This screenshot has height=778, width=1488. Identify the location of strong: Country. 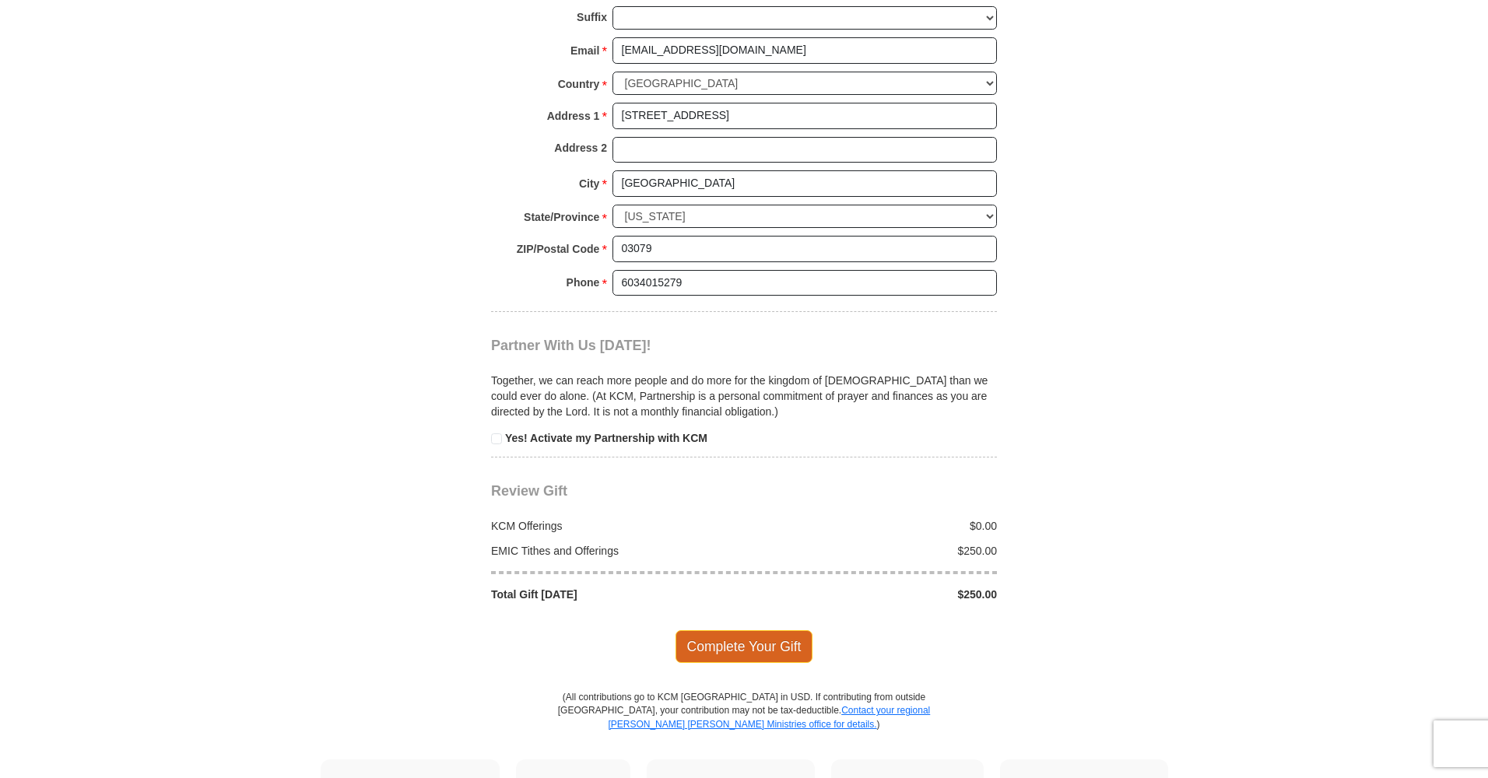
(579, 84).